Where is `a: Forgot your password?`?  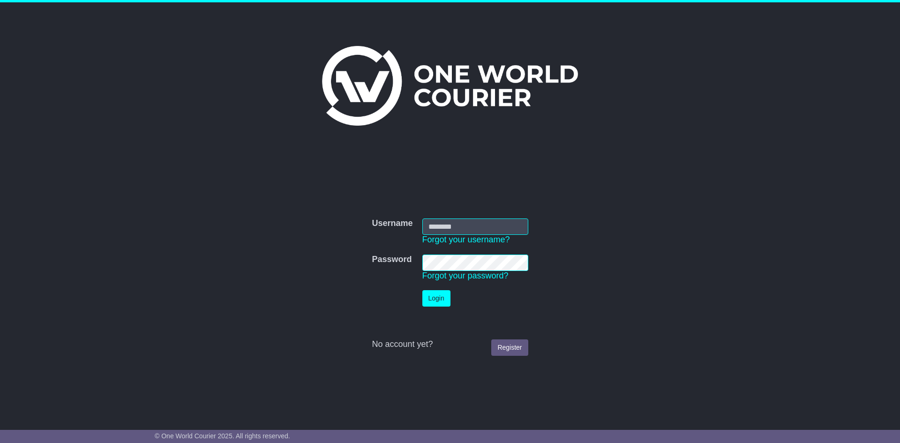
a: Forgot your password? is located at coordinates (465, 275).